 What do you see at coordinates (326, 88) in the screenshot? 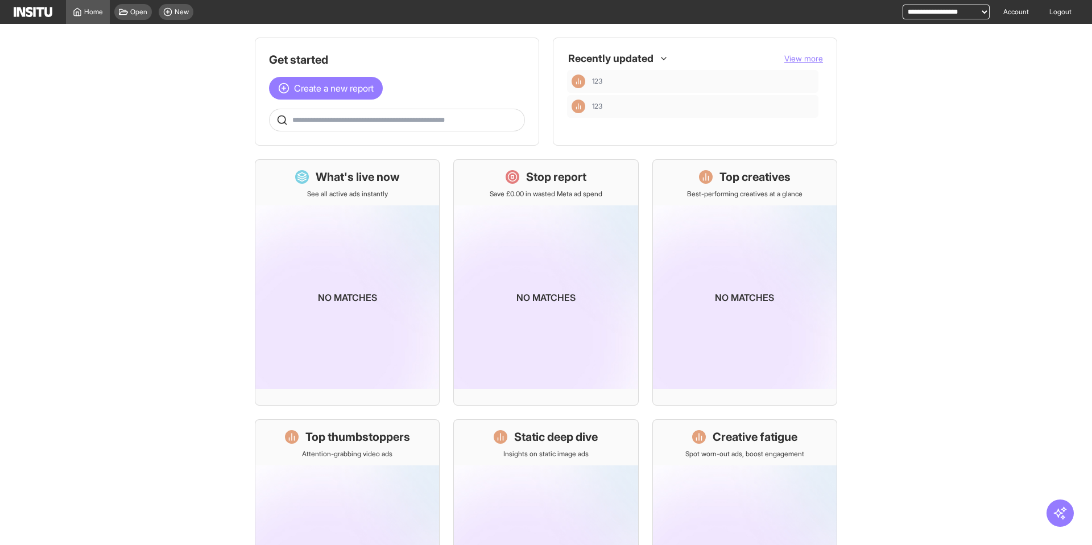
I see `button: Create a new report` at bounding box center [326, 88].